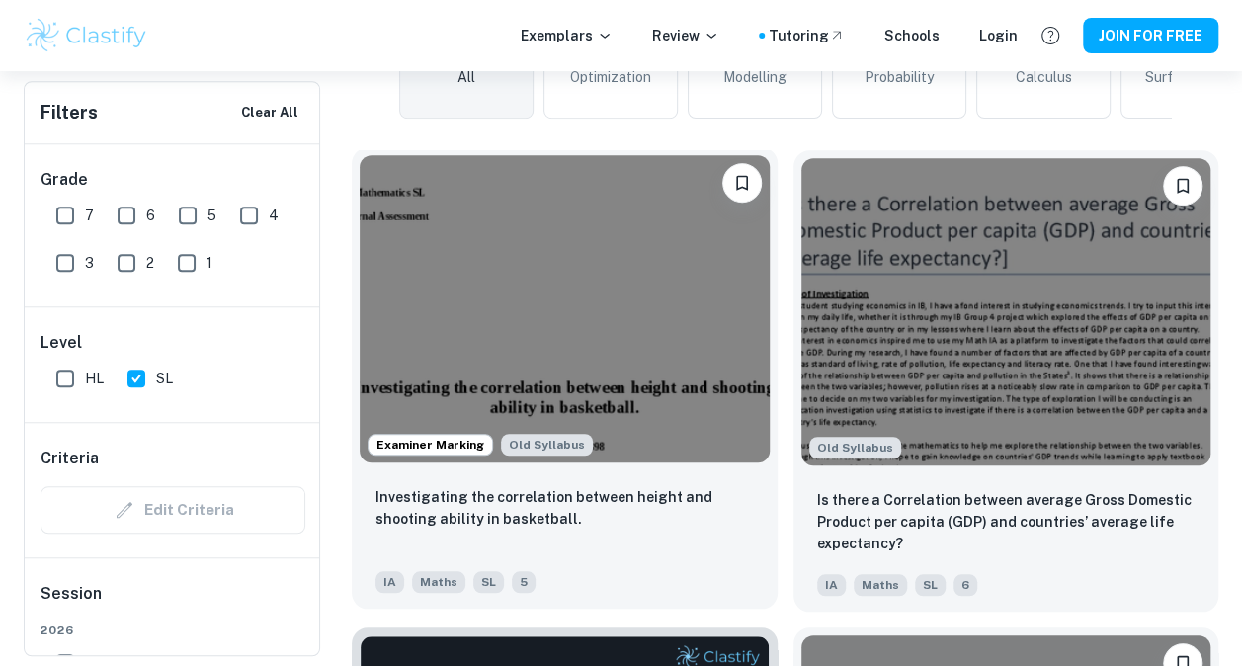 The width and height of the screenshot is (1242, 666). I want to click on h6: Grade, so click(173, 180).